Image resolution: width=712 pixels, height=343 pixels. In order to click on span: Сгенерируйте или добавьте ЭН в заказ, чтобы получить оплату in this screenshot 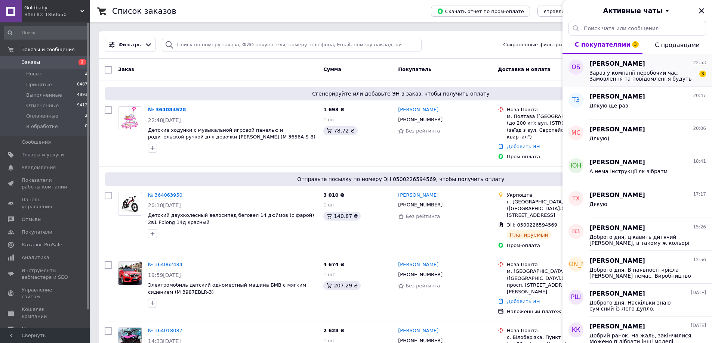, I will do `click(401, 94)`.